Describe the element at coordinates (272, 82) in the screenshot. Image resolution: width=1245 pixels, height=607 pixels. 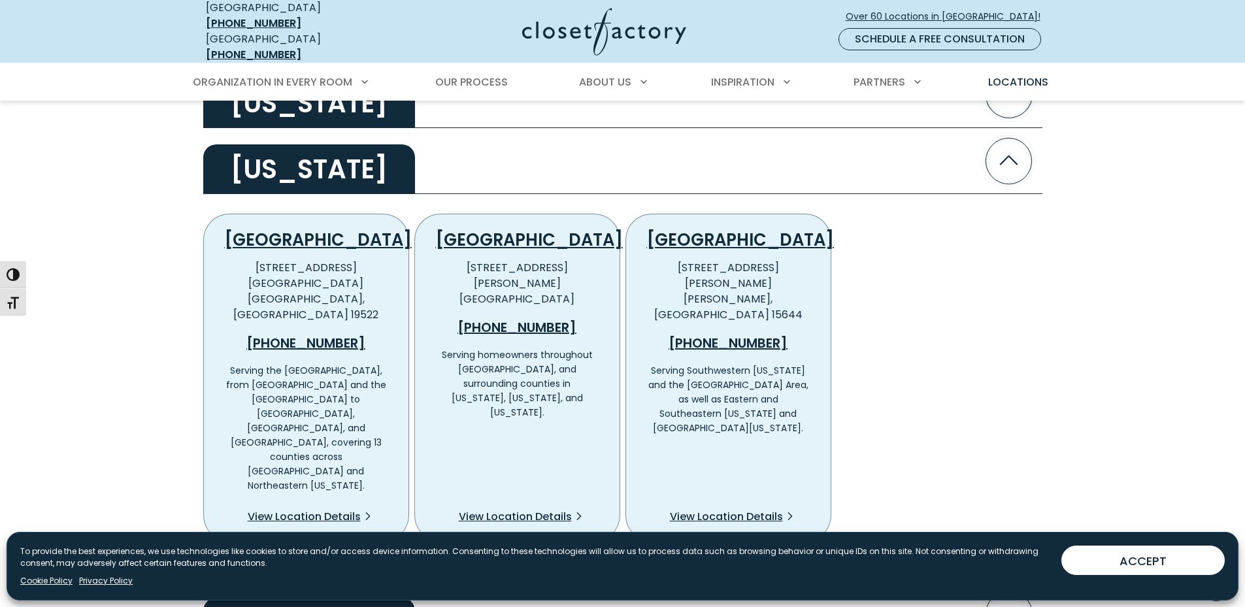
I see `span: Organization in Every Room` at that location.